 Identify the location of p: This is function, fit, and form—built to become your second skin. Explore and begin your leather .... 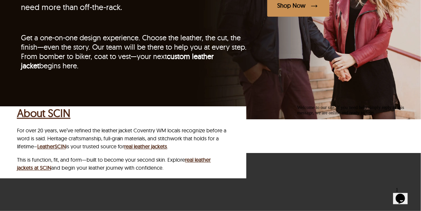
(122, 164).